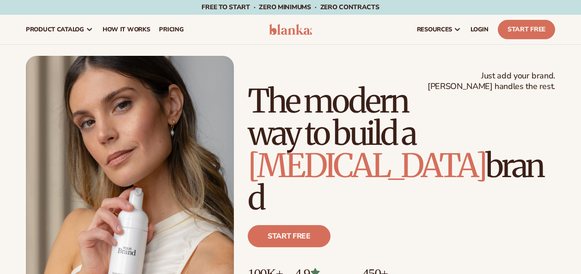 The width and height of the screenshot is (581, 274). I want to click on a: Start Free, so click(526, 30).